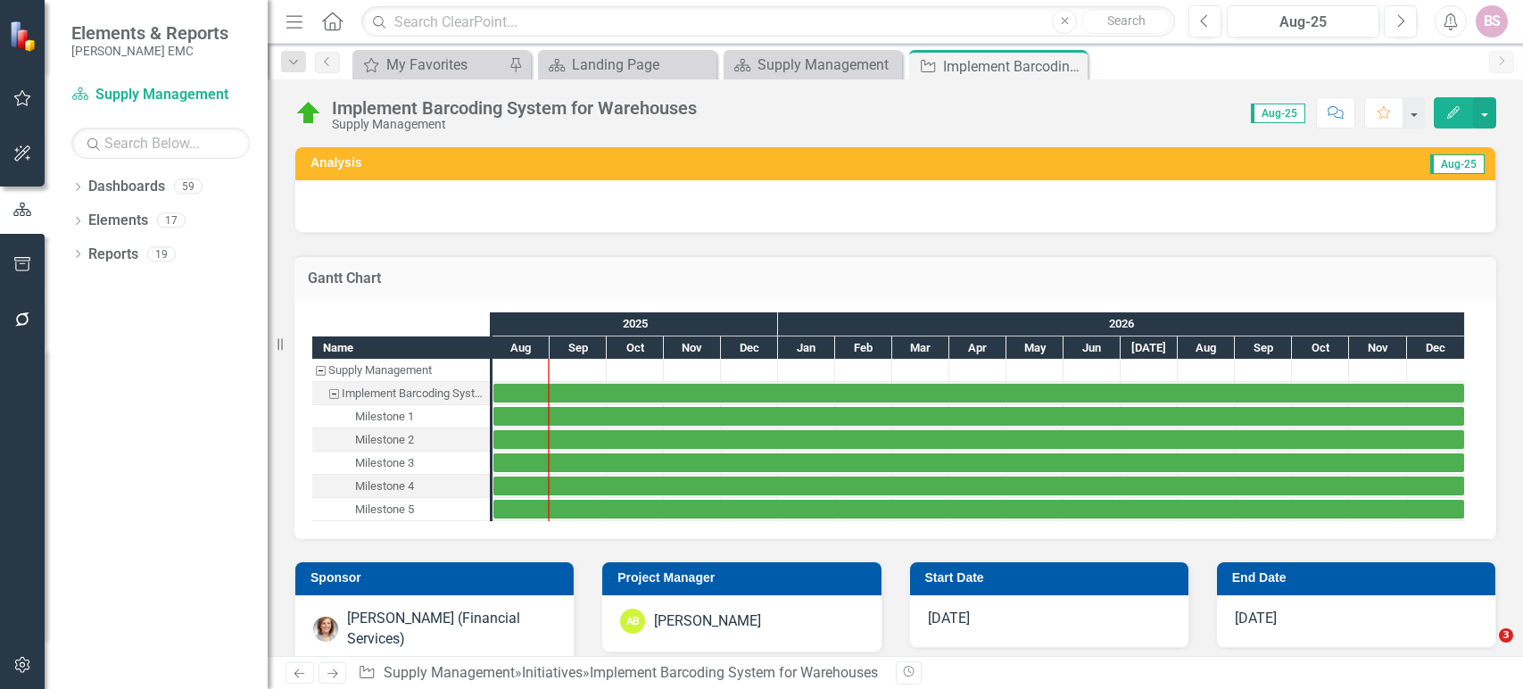 This screenshot has width=1523, height=689. I want to click on h3: Sponsor, so click(437, 577).